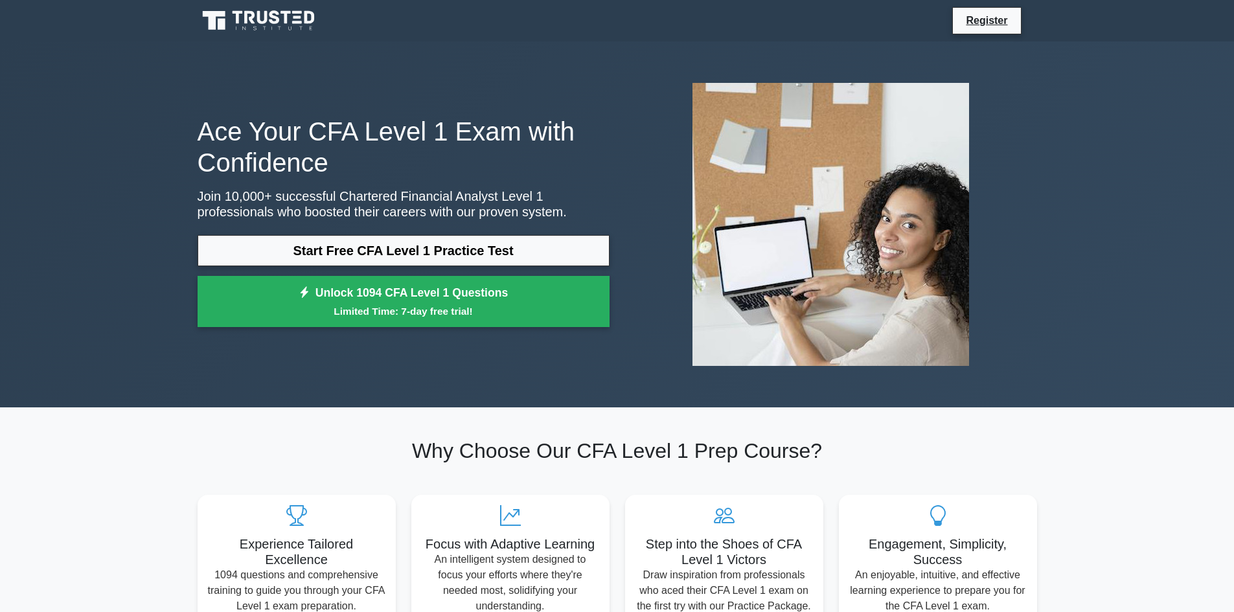  I want to click on h2: Why Choose Our CFA Level 1 Prep Course?, so click(617, 451).